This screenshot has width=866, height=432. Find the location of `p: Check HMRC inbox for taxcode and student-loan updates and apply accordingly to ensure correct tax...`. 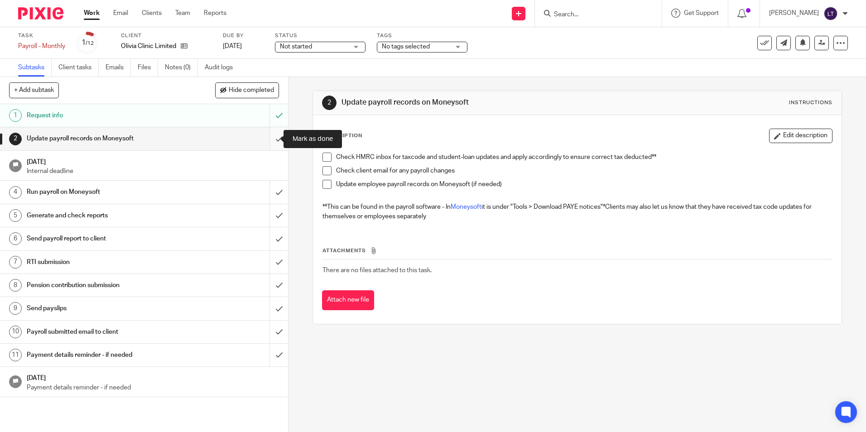

p: Check HMRC inbox for taxcode and student-loan updates and apply accordingly to ensure correct tax... is located at coordinates (584, 157).